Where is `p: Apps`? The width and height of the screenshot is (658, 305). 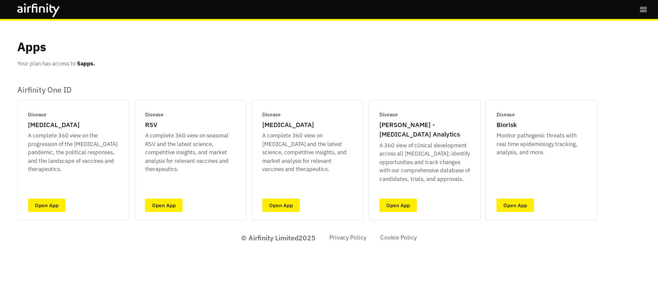 p: Apps is located at coordinates (31, 47).